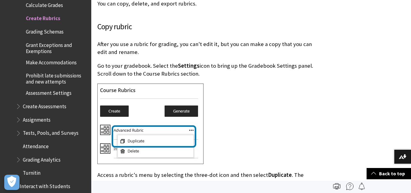  Describe the element at coordinates (206, 27) in the screenshot. I see `h3: Copy rubric` at that location.